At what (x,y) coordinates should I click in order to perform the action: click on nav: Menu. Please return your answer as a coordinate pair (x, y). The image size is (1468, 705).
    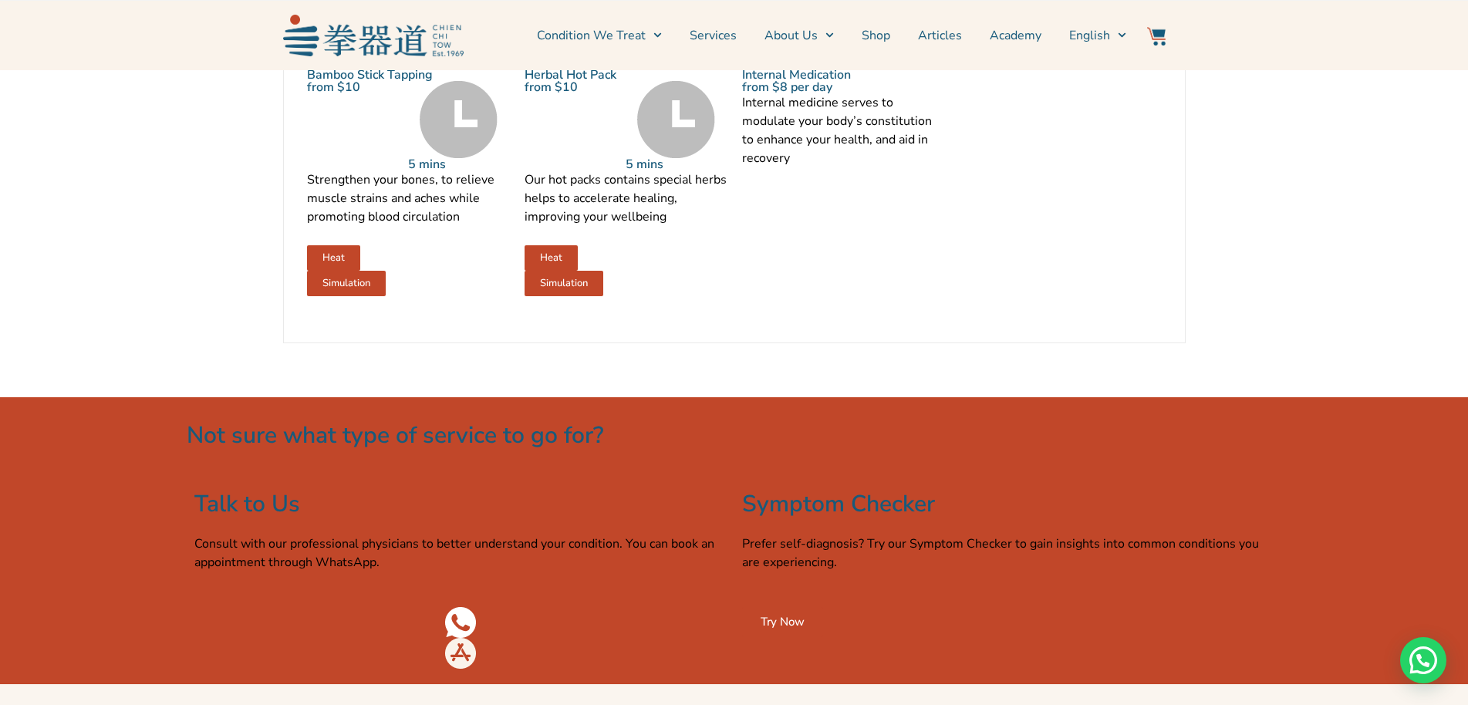
    Looking at the image, I should click on (799, 35).